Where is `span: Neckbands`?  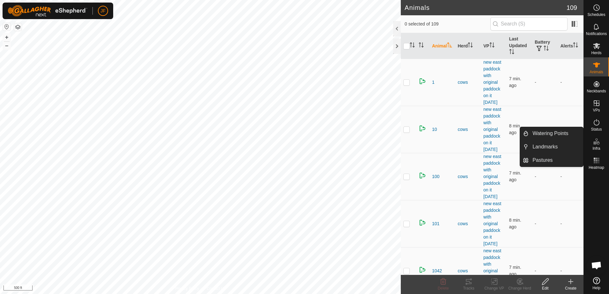
span: Neckbands is located at coordinates (596, 91).